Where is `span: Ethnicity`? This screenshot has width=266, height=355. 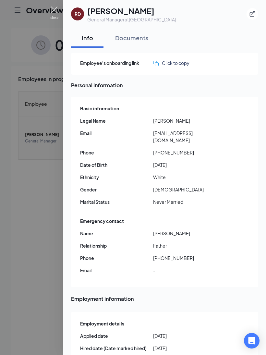 span: Ethnicity is located at coordinates (116, 177).